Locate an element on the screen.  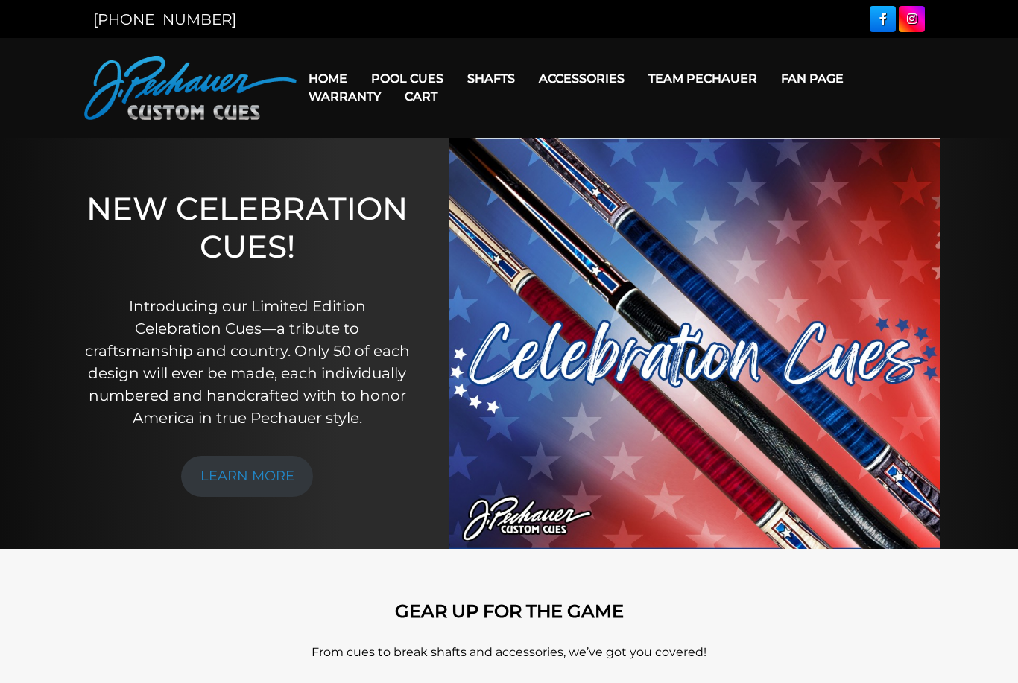
a: Shafts is located at coordinates (491, 78).